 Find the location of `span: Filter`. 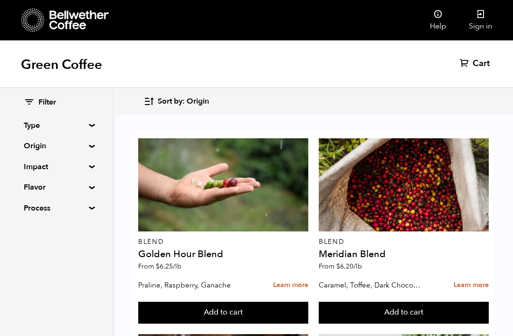

span: Filter is located at coordinates (47, 103).